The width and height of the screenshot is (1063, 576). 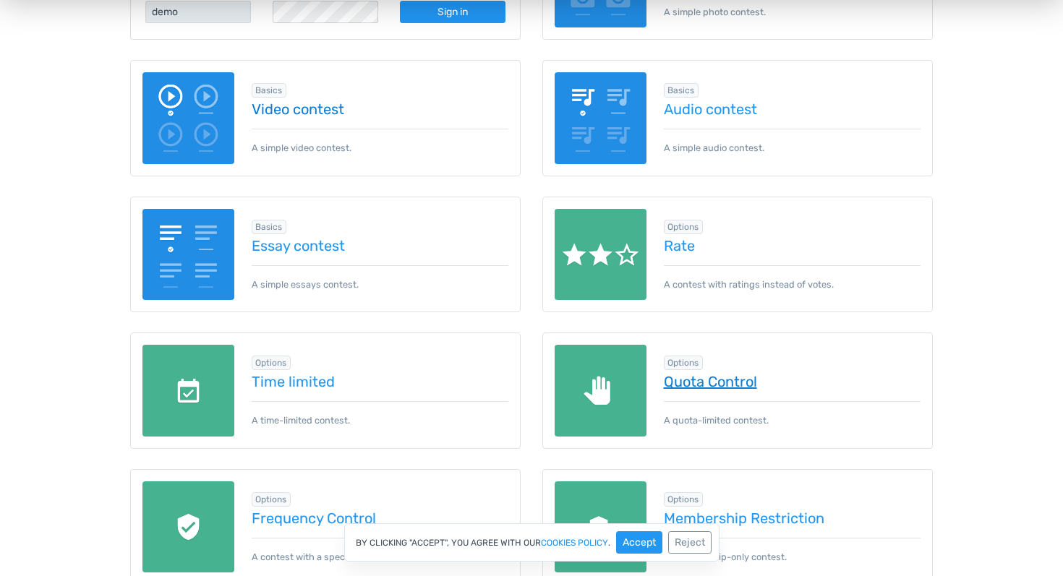 What do you see at coordinates (792, 246) in the screenshot?
I see `a: Rate` at bounding box center [792, 246].